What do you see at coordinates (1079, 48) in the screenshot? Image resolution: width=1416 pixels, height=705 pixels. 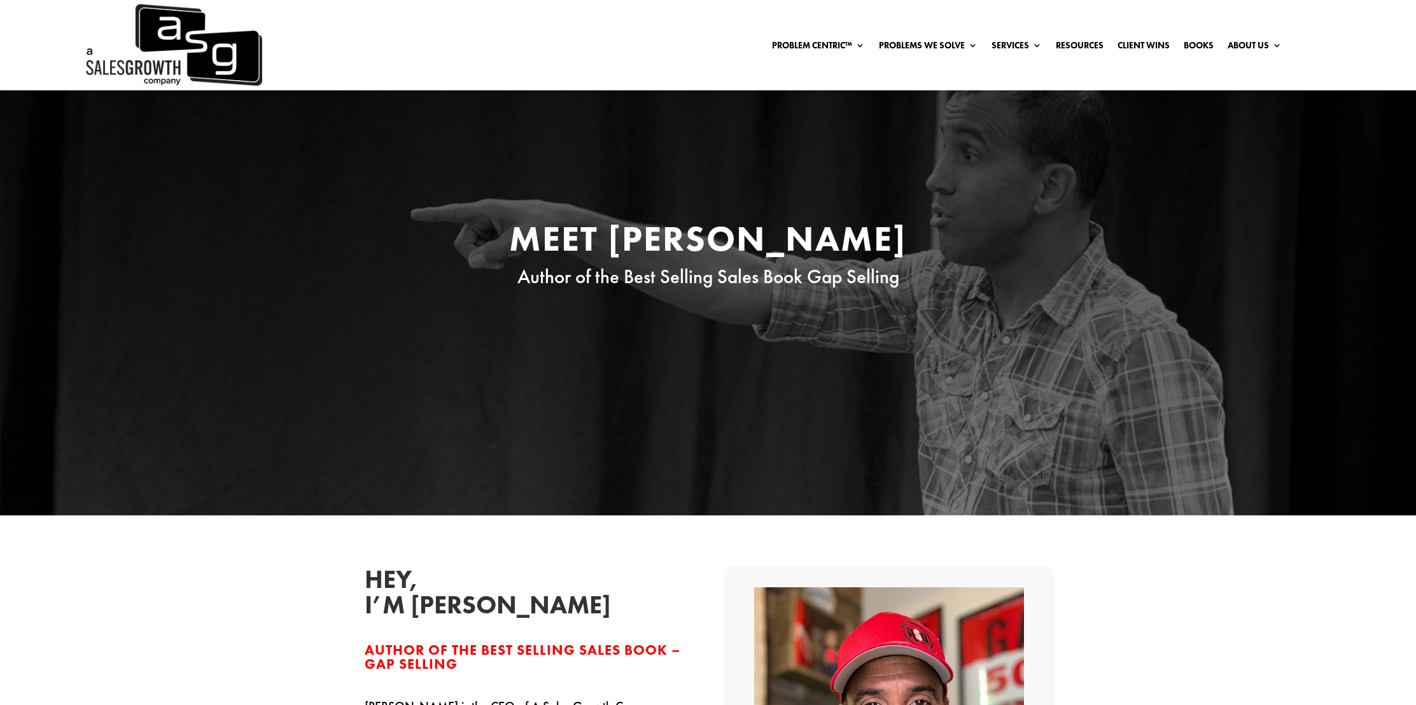 I see `a: Resources` at bounding box center [1079, 48].